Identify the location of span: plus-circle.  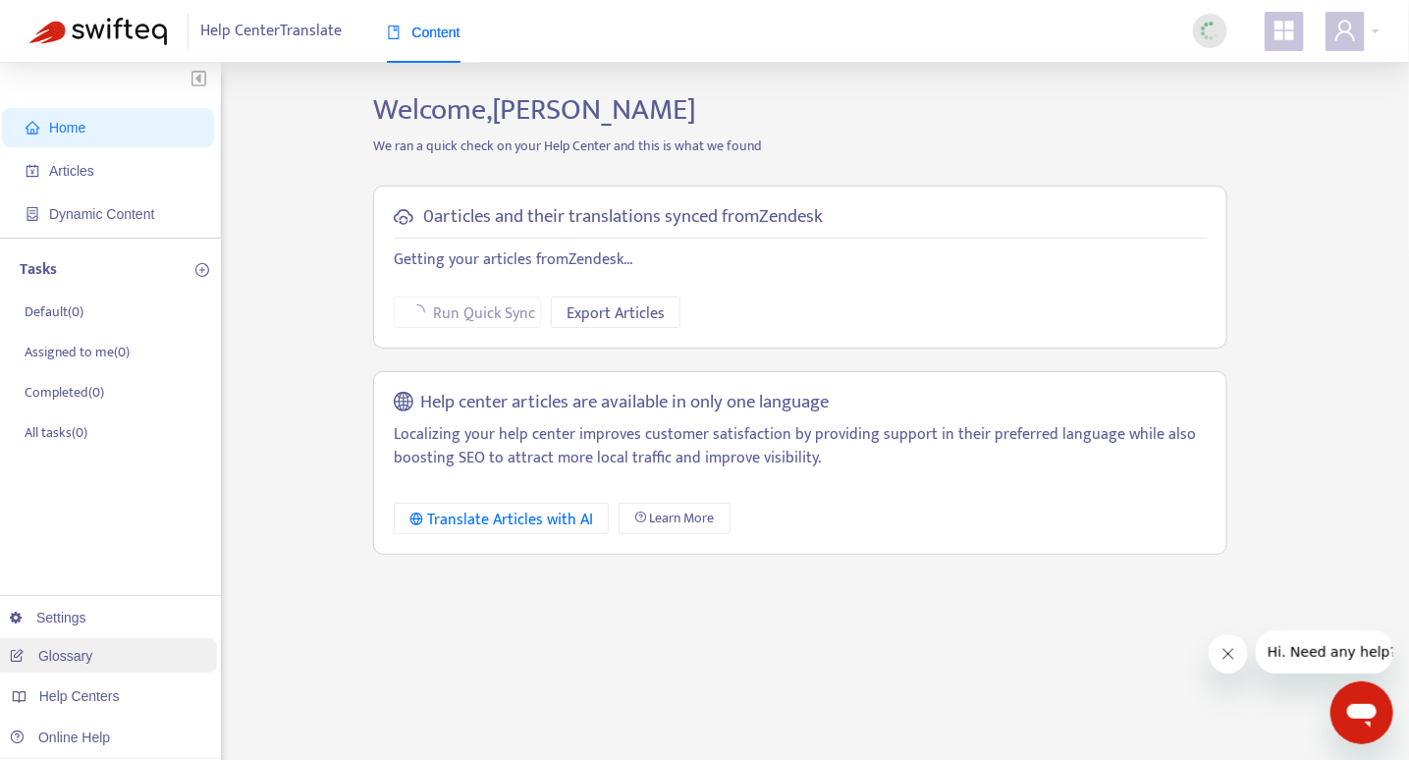
(202, 270).